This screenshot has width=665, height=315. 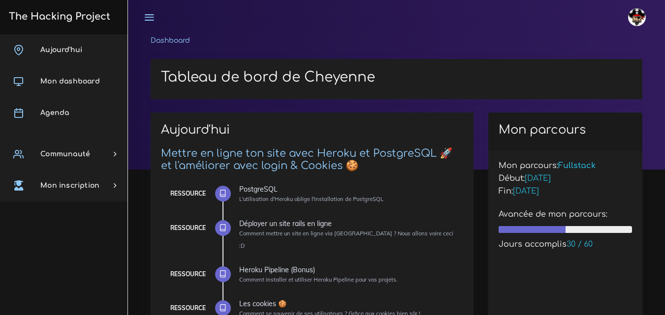 I want to click on div: Heroku Pipeline (Bonus), so click(x=347, y=270).